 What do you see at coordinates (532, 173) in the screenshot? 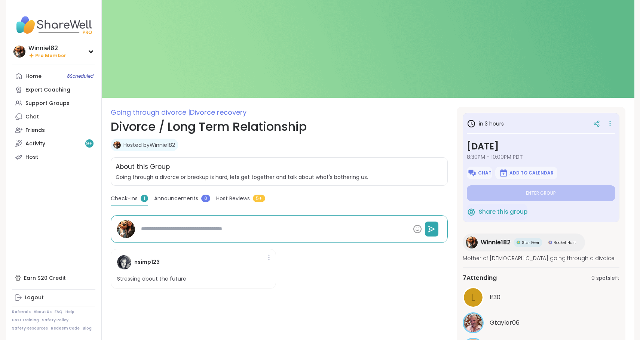
I see `span: Add to Calendar` at bounding box center [532, 173].